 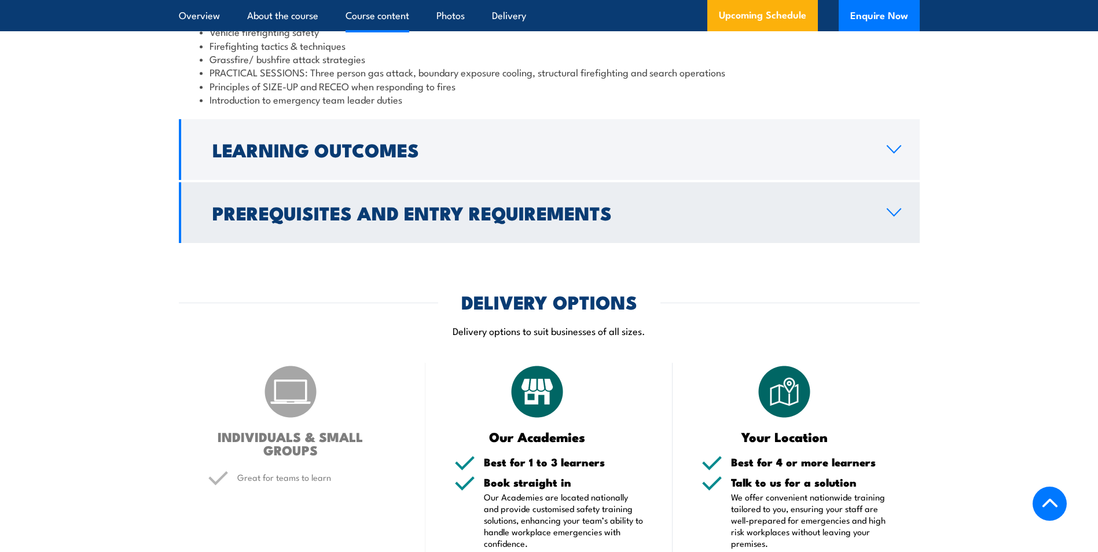 I want to click on li: Grassfire/ bushfire attack strategies, so click(x=549, y=58).